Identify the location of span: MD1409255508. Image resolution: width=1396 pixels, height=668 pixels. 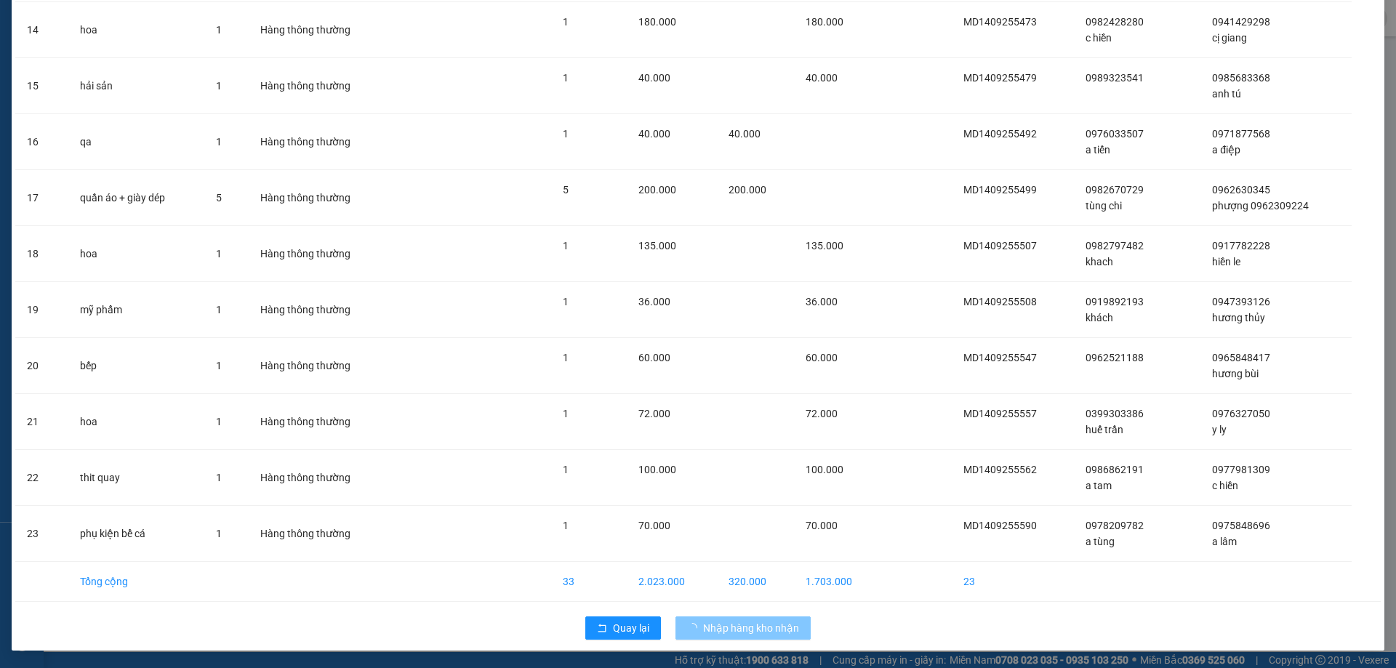
(1000, 302).